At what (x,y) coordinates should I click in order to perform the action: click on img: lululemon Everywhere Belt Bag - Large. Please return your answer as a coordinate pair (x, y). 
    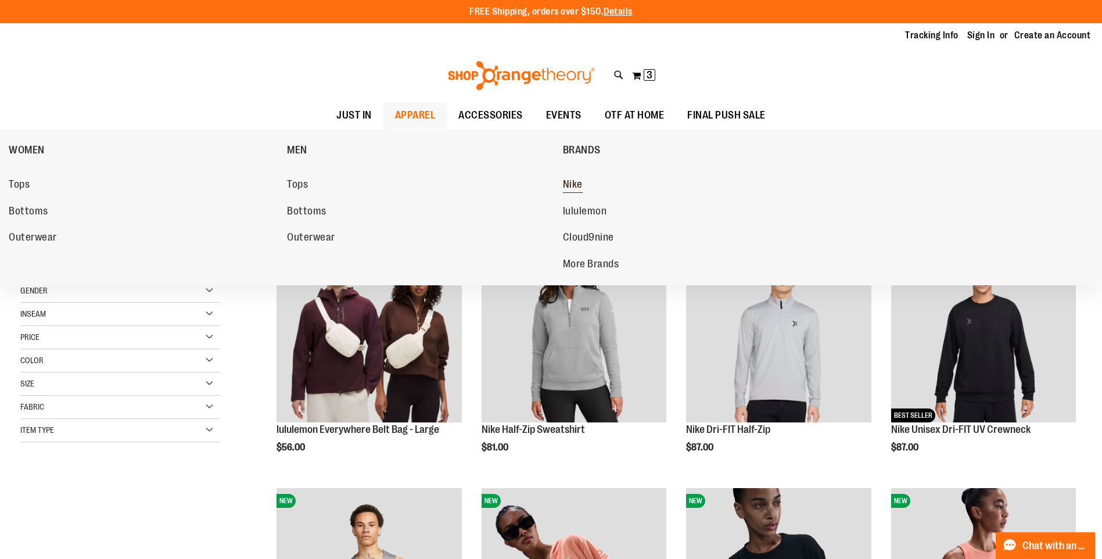
    Looking at the image, I should click on (369, 329).